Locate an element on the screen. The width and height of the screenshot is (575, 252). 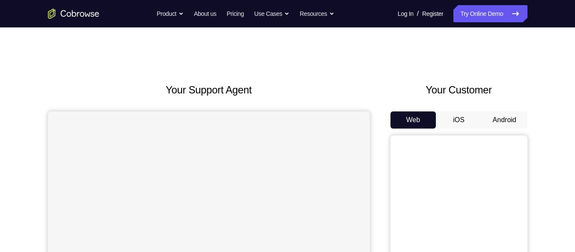
h2: Your Customer is located at coordinates (459, 90).